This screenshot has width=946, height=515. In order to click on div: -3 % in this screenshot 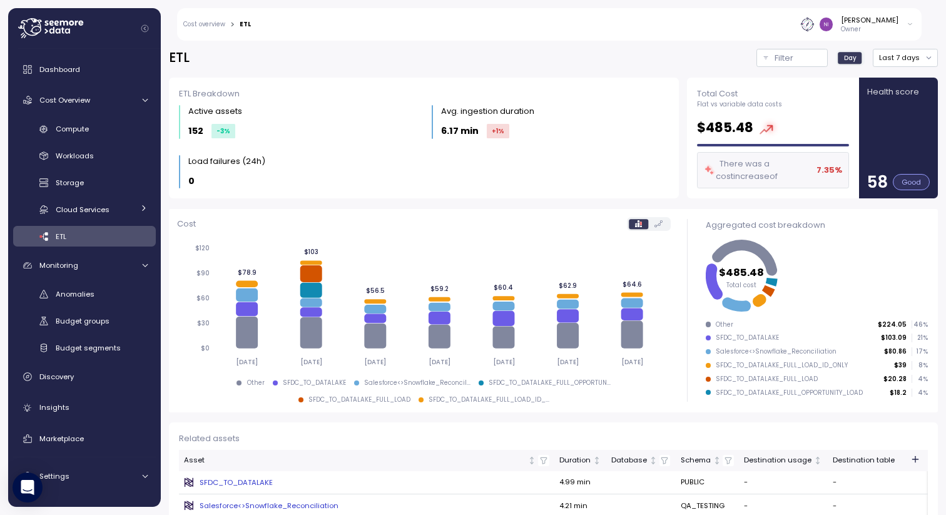, I will do `click(223, 131)`.